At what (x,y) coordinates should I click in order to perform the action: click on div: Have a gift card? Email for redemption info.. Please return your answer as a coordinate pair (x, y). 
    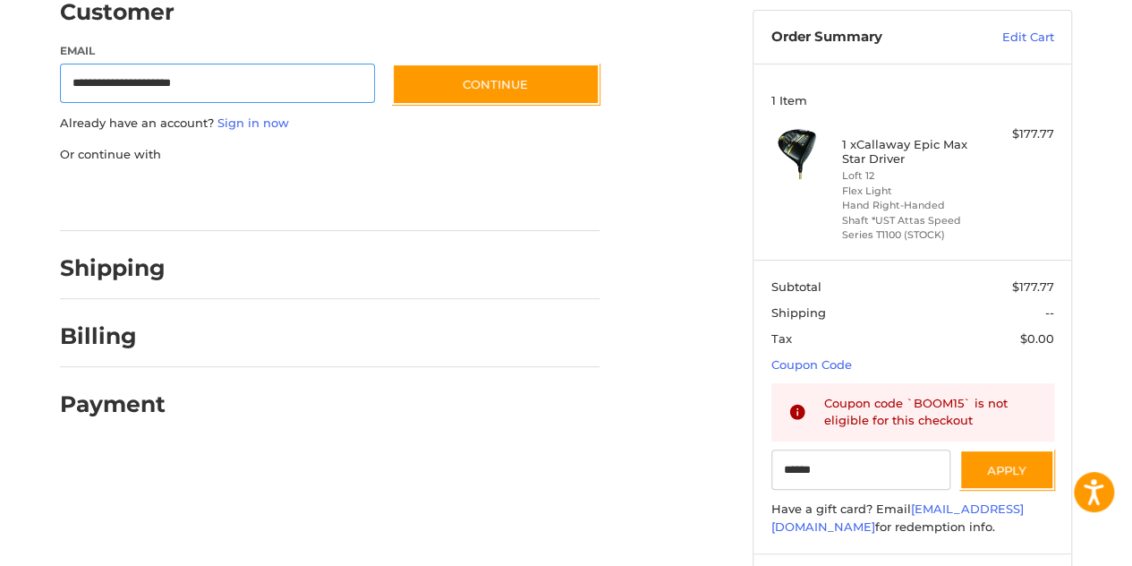
    Looking at the image, I should click on (913, 517).